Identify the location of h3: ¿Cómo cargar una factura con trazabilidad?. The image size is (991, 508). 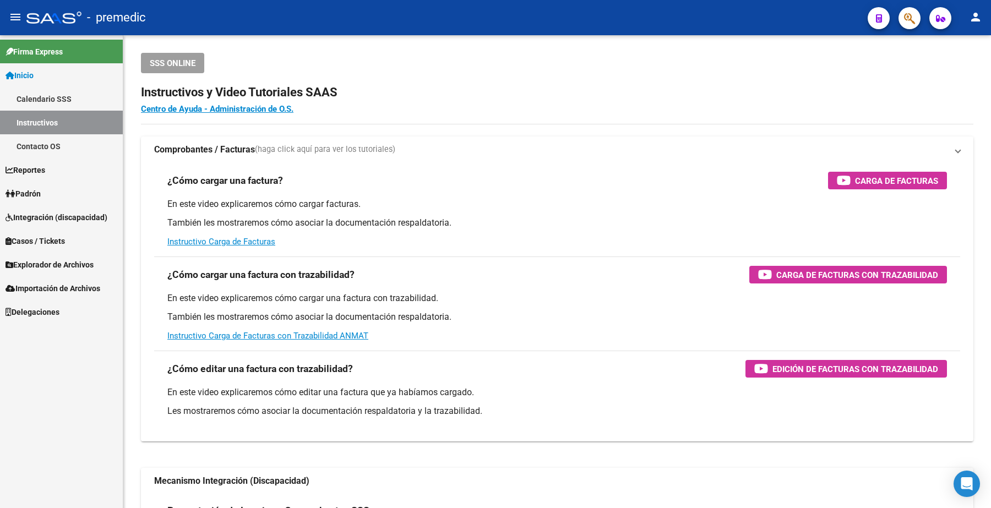
(261, 275).